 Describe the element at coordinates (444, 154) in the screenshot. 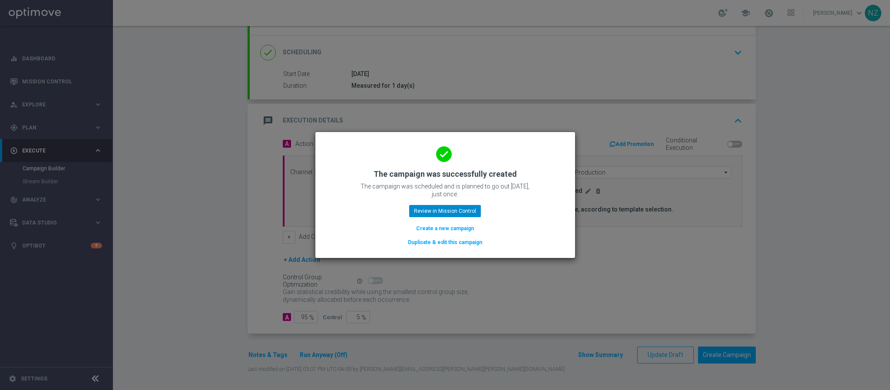

I see `i: done` at that location.